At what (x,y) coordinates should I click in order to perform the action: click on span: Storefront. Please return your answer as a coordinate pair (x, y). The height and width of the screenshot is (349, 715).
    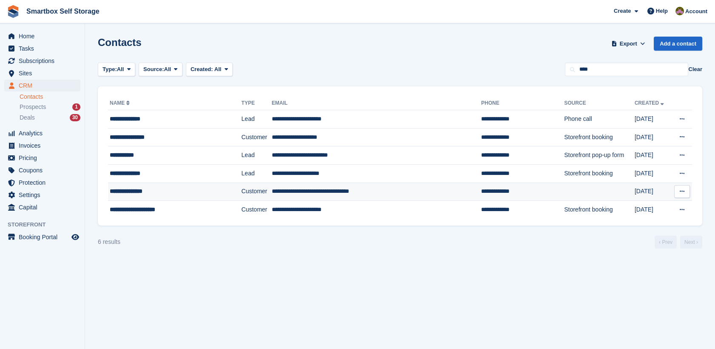
    Looking at the image, I should click on (46, 225).